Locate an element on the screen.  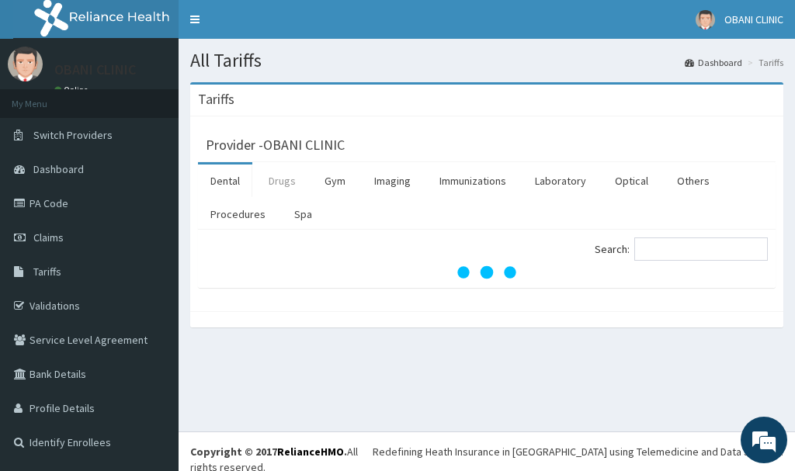
a: Others is located at coordinates (693, 181).